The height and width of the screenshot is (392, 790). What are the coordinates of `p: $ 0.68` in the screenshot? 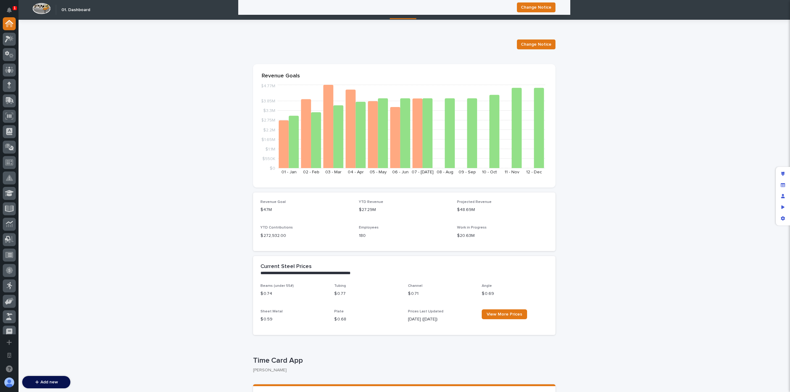 It's located at (367, 320).